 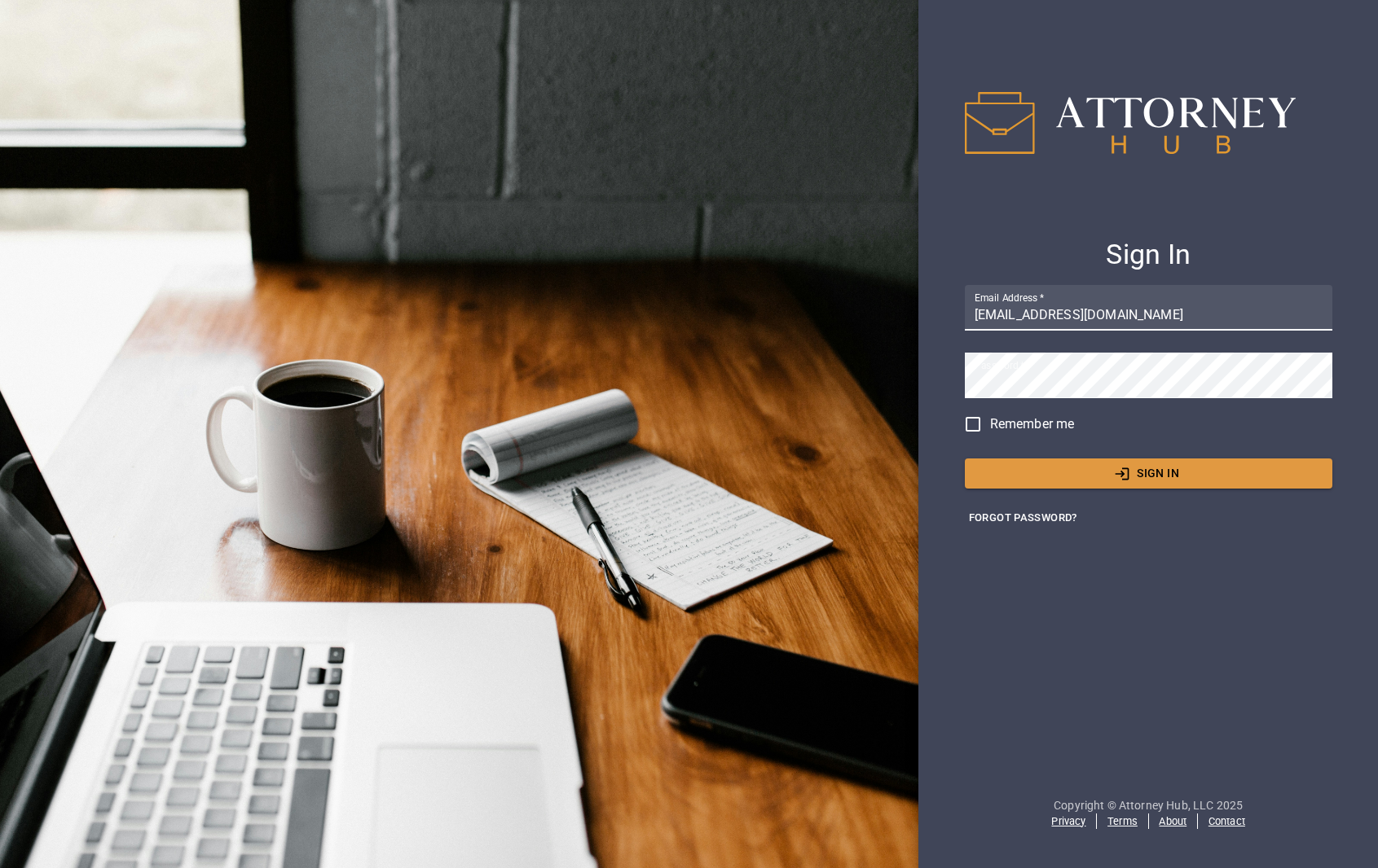 I want to click on a: Contact, so click(x=1227, y=821).